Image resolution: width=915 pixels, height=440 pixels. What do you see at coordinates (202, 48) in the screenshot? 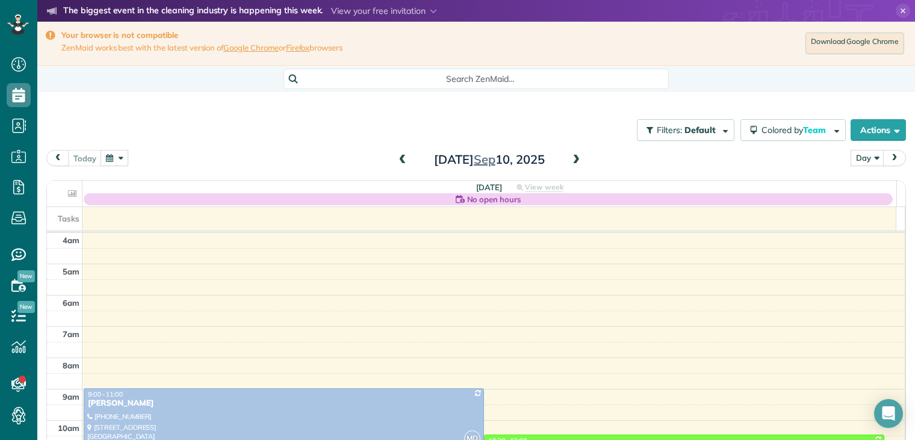
I see `span: ZenMaid works best with the latest version of or browsers` at bounding box center [202, 48].